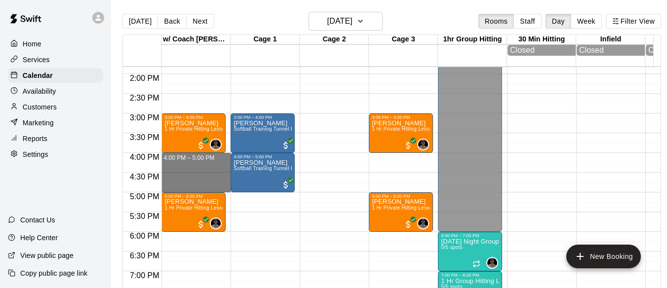  I want to click on span: 0/5 spots filled, so click(452, 247).